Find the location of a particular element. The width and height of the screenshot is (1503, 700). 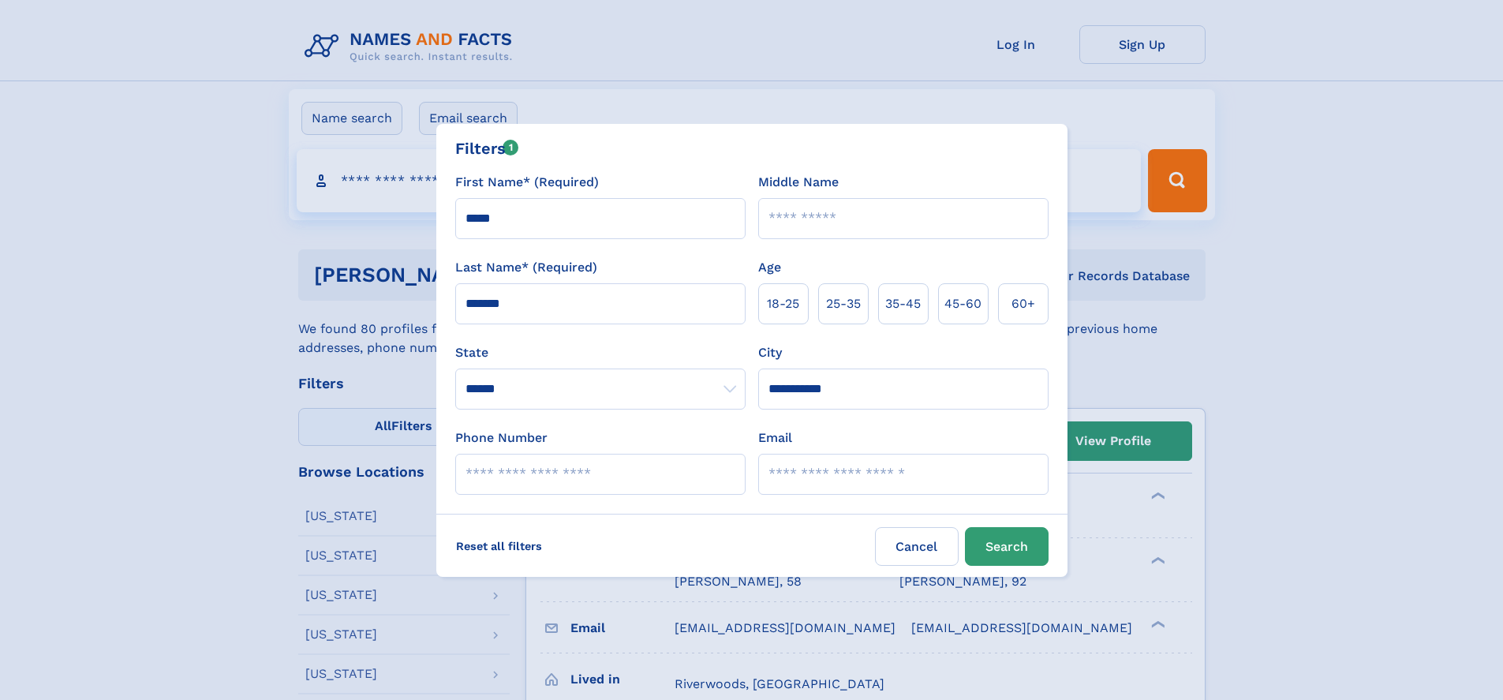

span: 45‑60 is located at coordinates (963, 304).